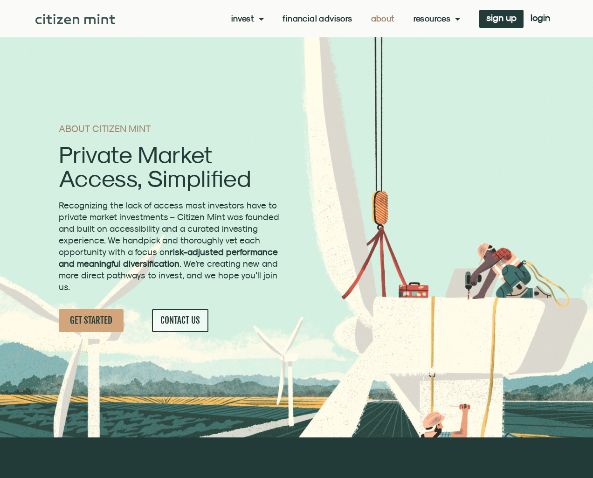 The width and height of the screenshot is (593, 478). I want to click on a: login, so click(541, 19).